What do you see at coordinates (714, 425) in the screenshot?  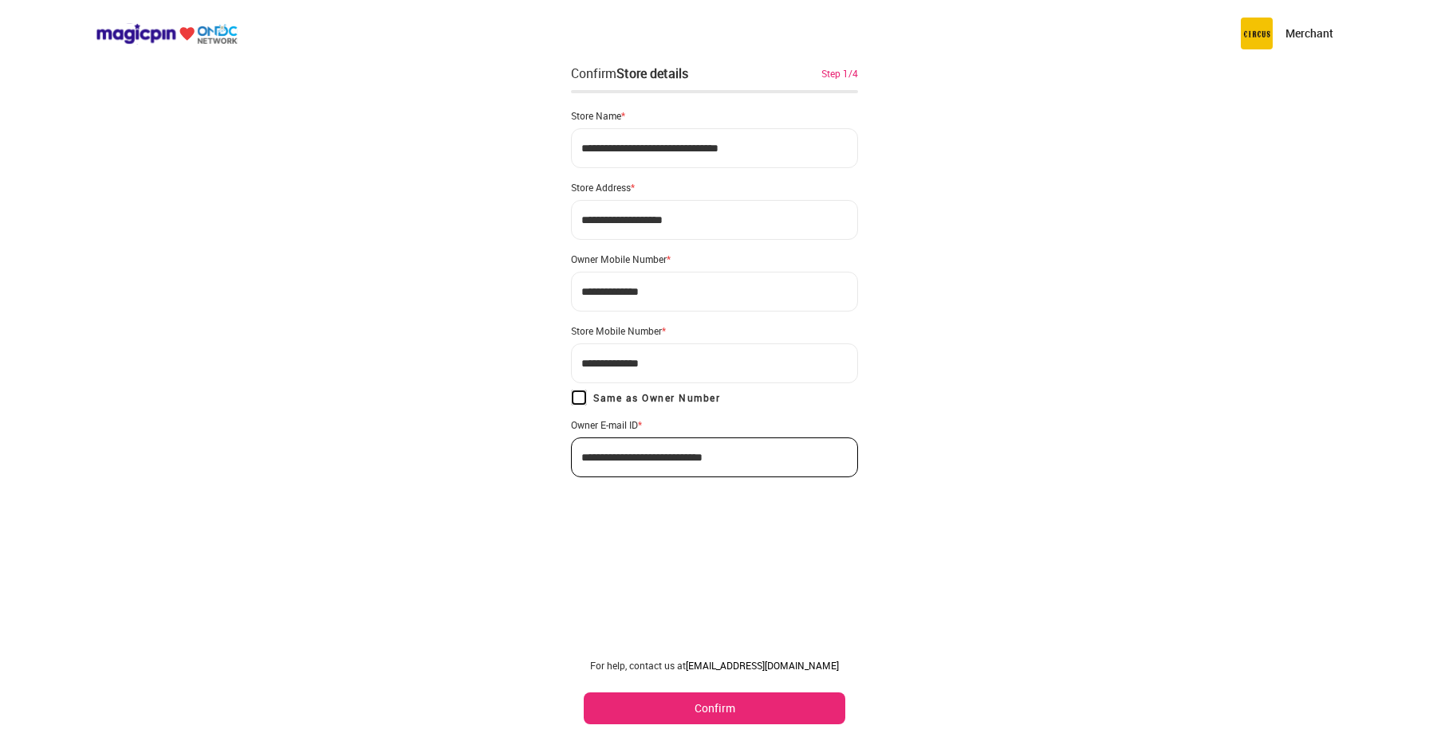 I see `div: Owner E-mail ID` at bounding box center [714, 425].